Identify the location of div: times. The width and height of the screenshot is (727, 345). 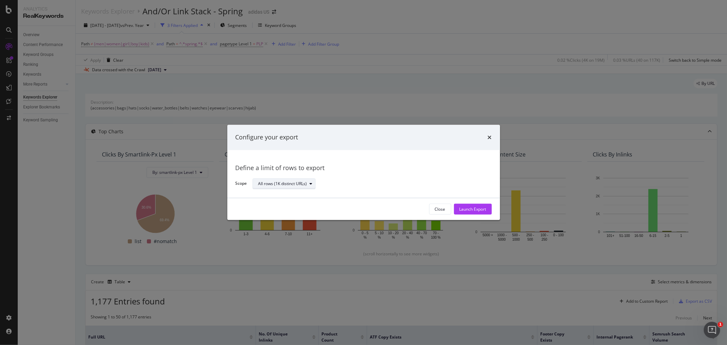
(490, 137).